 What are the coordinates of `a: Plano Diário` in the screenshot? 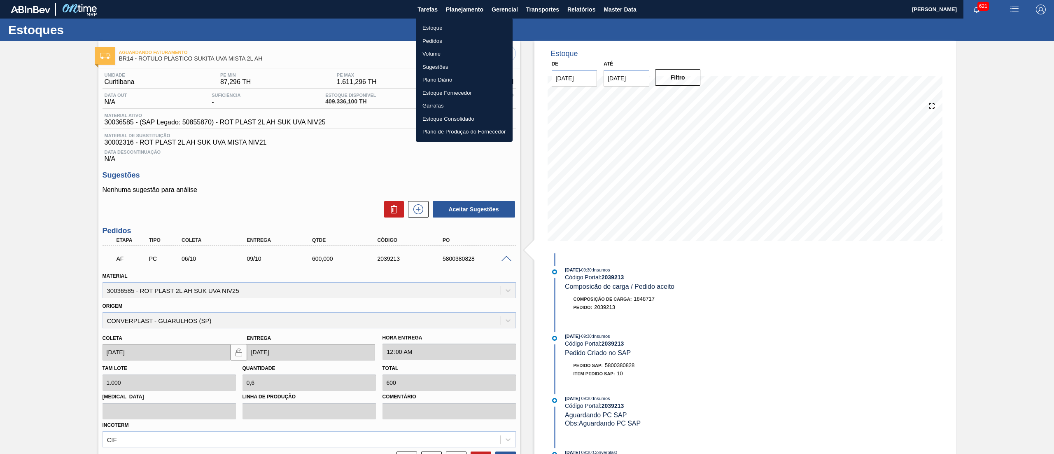 It's located at (464, 80).